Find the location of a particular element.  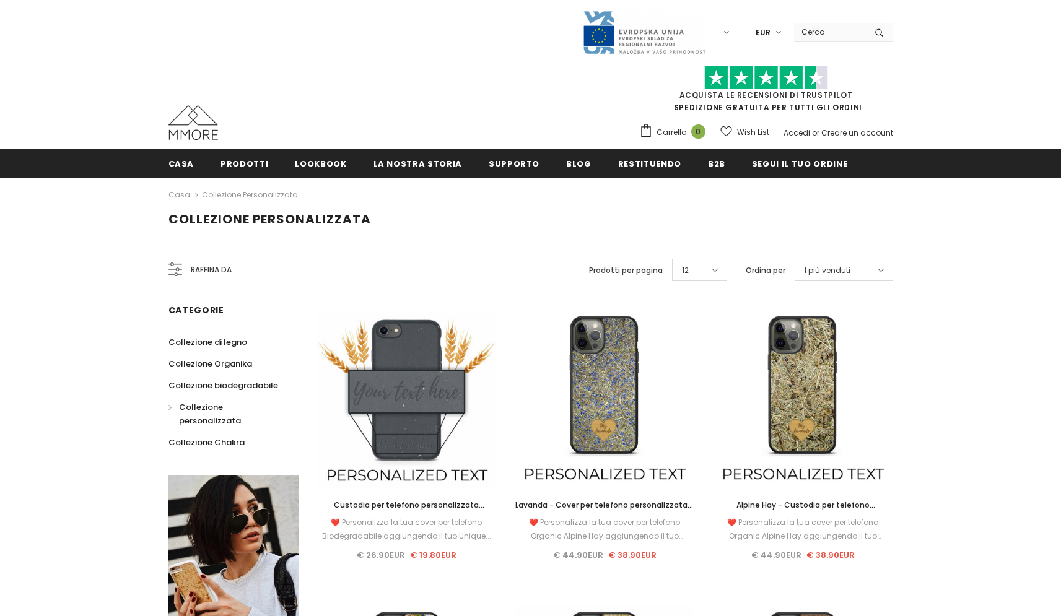

a: Collezione Chakra is located at coordinates (206, 442).